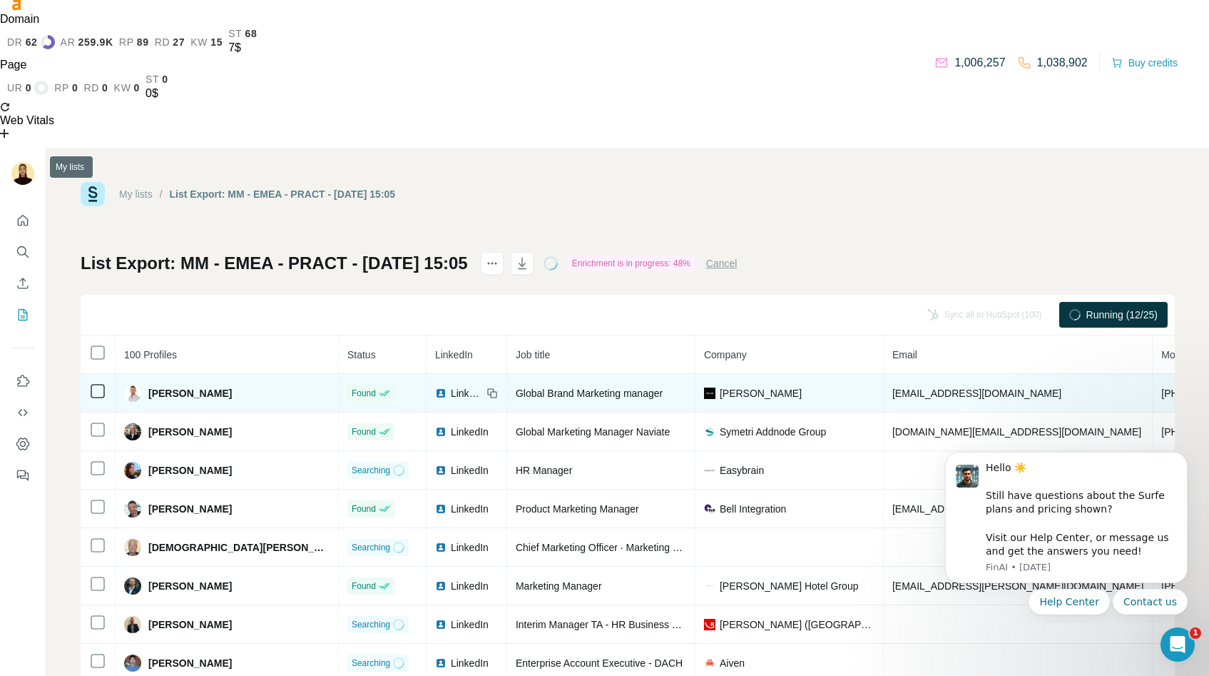 The height and width of the screenshot is (676, 1209). I want to click on div: 7$, so click(243, 48).